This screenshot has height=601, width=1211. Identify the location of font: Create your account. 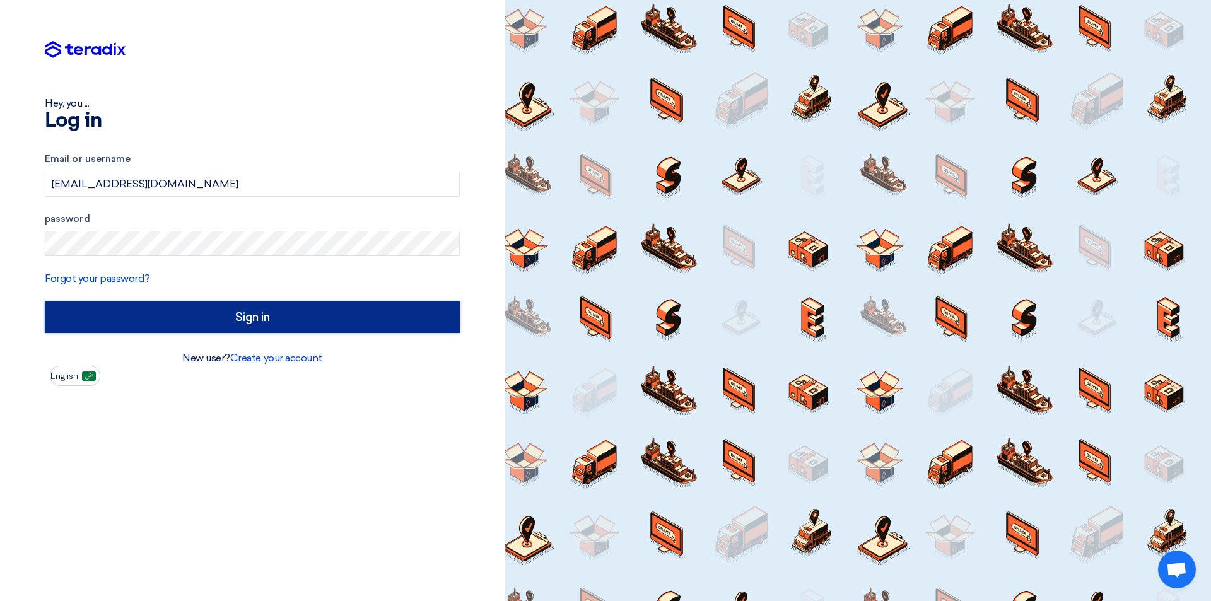
(276, 357).